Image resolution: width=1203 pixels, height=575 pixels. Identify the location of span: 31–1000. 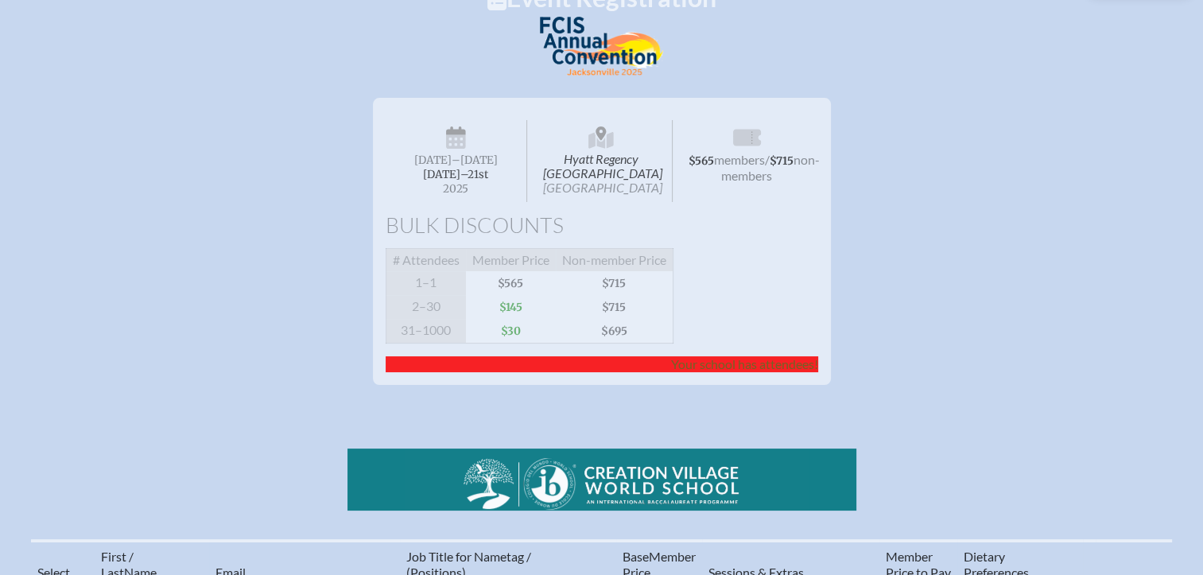
(425, 331).